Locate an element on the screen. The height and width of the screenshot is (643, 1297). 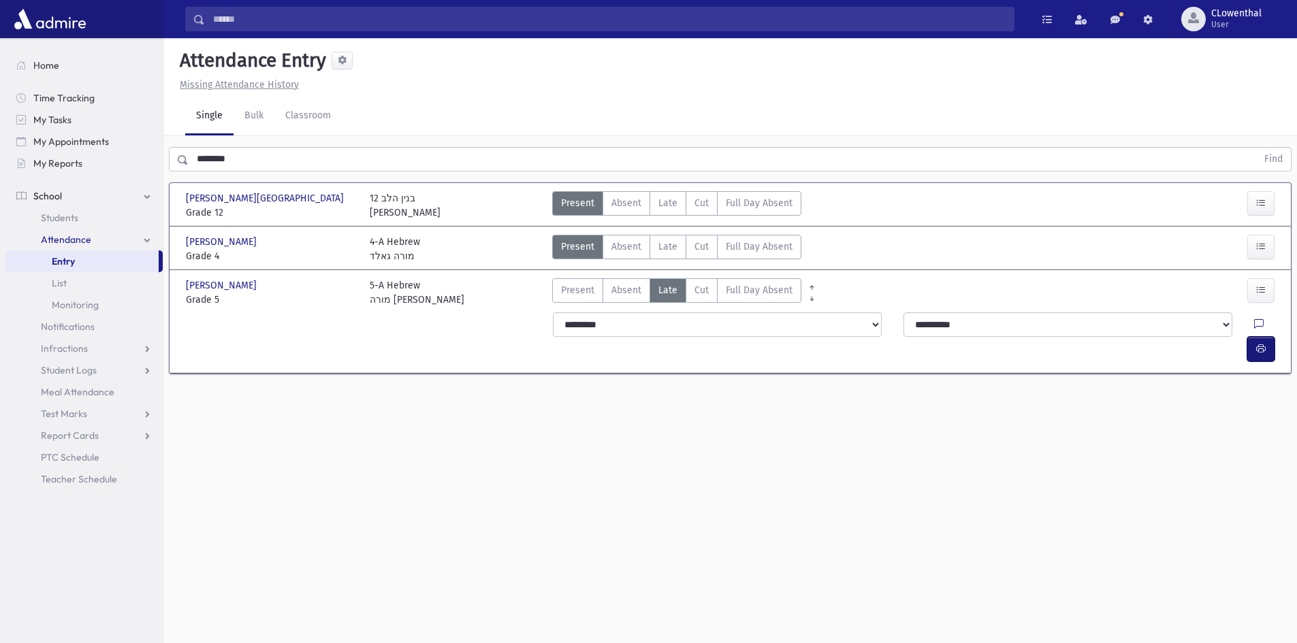
span: My Reports is located at coordinates (58, 163).